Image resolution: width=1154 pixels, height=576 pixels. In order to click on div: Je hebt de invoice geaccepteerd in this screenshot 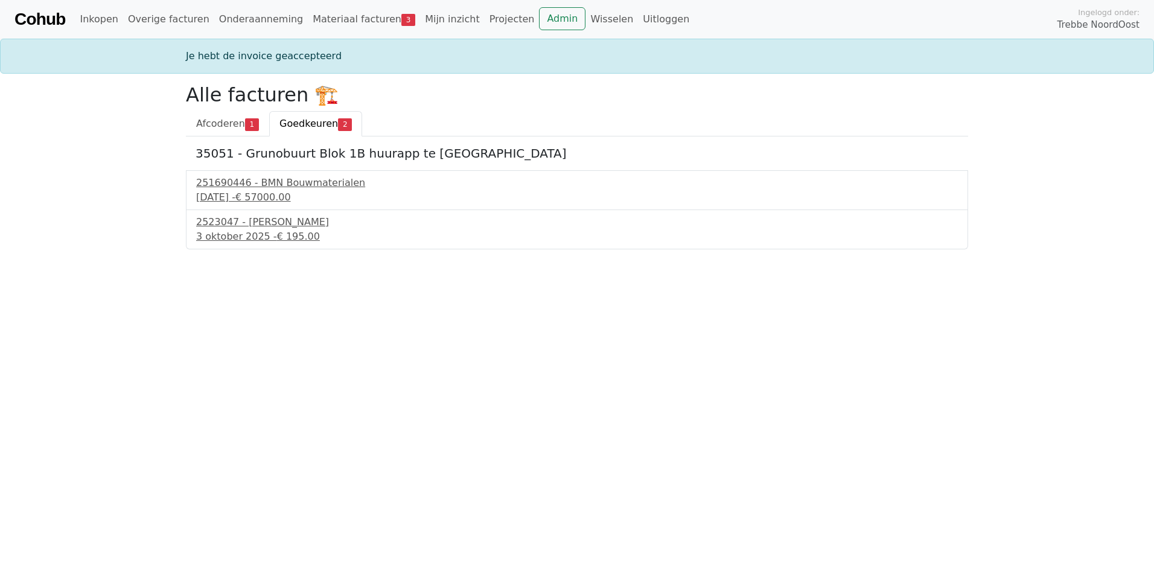, I will do `click(577, 56)`.